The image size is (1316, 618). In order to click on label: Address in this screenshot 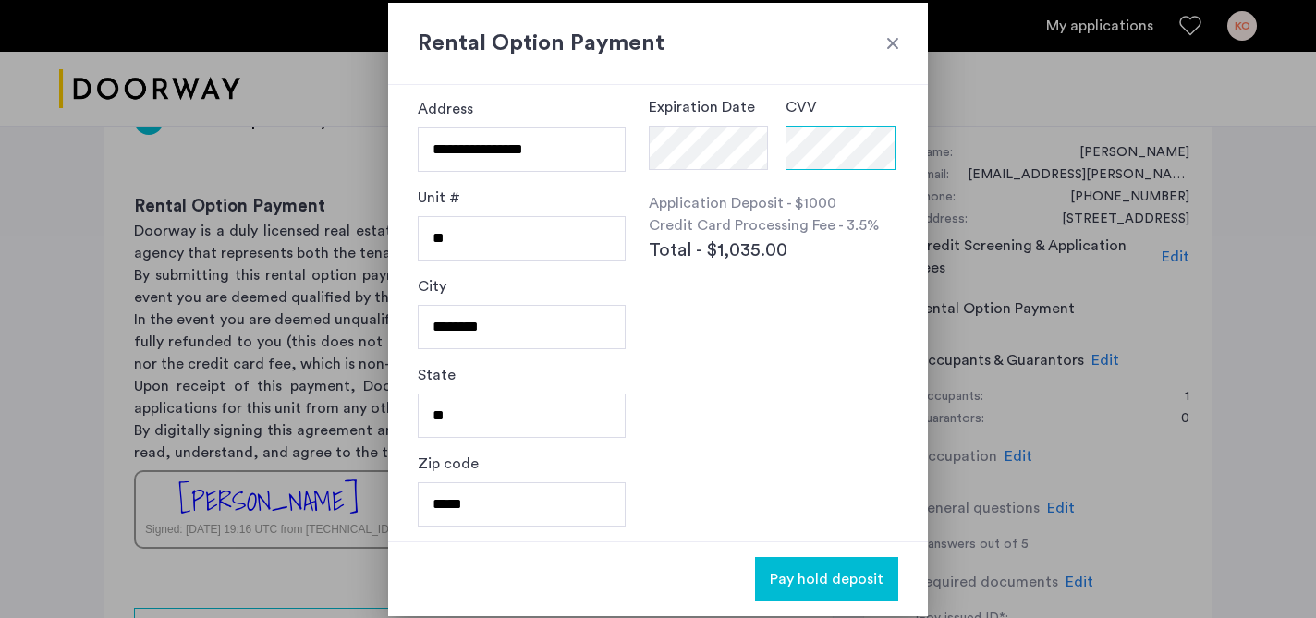, I will do `click(445, 109)`.